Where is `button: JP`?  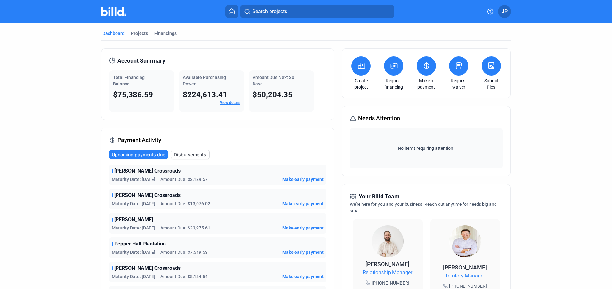 button: JP is located at coordinates (504, 12).